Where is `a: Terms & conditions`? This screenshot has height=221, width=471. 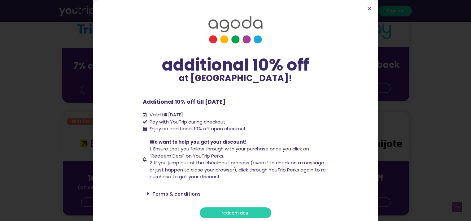
a: Terms & conditions is located at coordinates (177, 194).